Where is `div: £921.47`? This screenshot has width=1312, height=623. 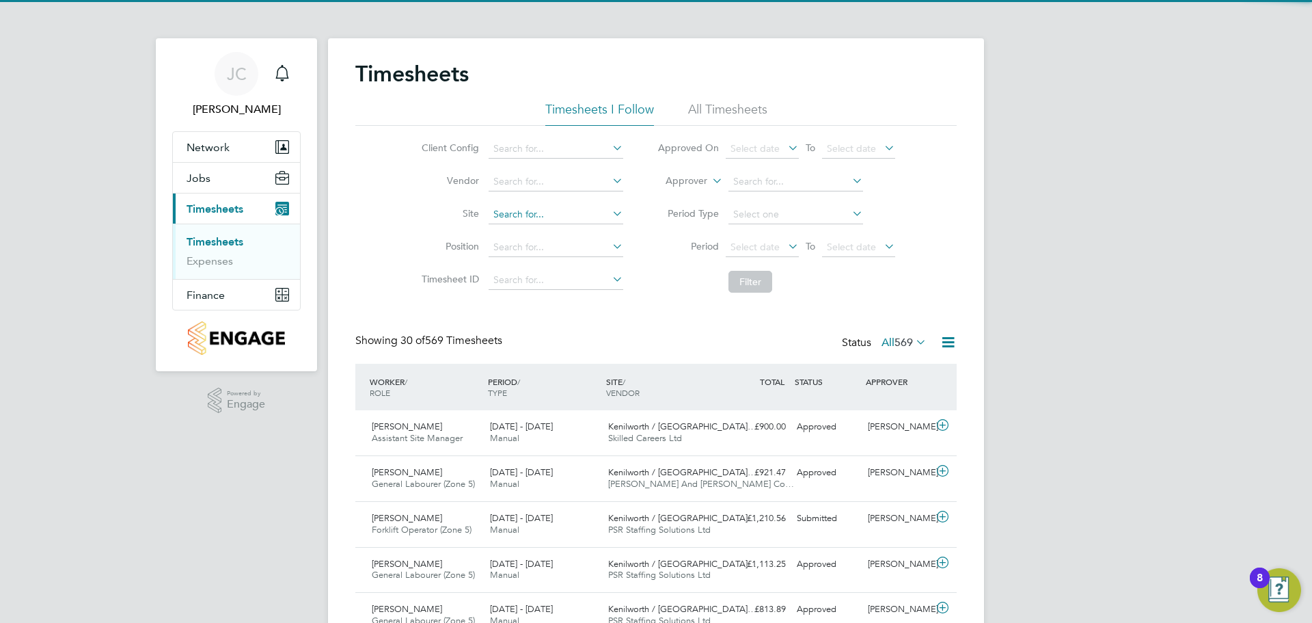 div: £921.47 is located at coordinates (756, 472).